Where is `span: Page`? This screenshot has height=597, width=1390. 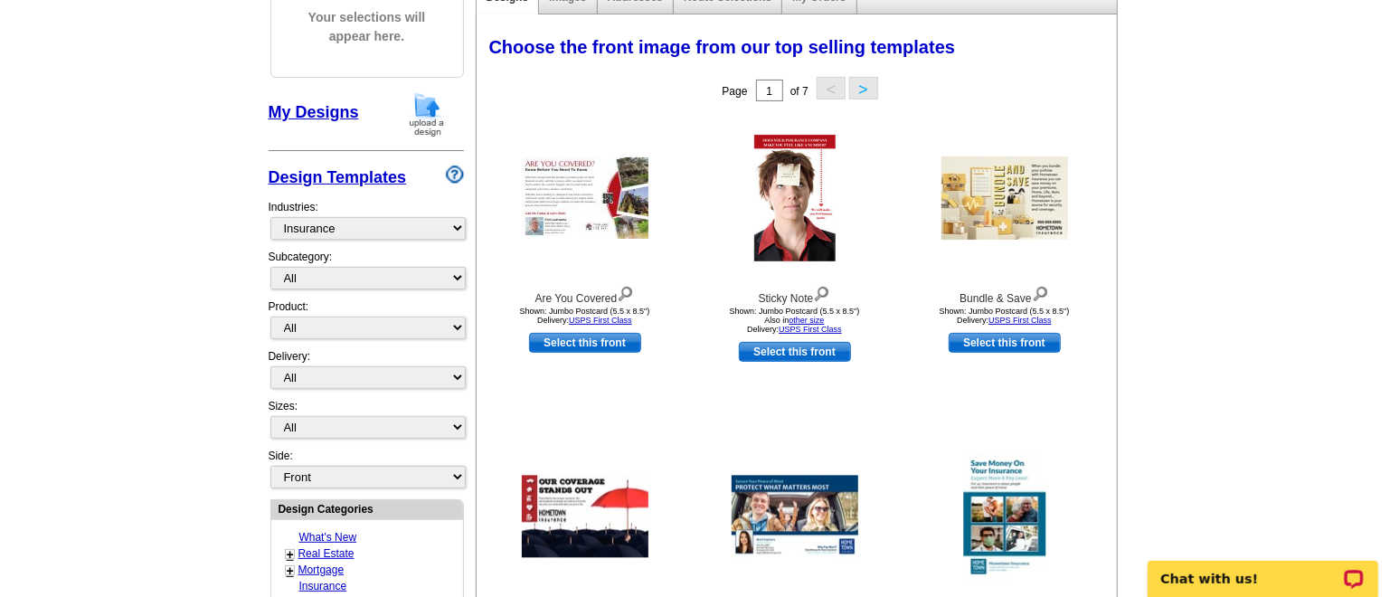
span: Page is located at coordinates (734, 91).